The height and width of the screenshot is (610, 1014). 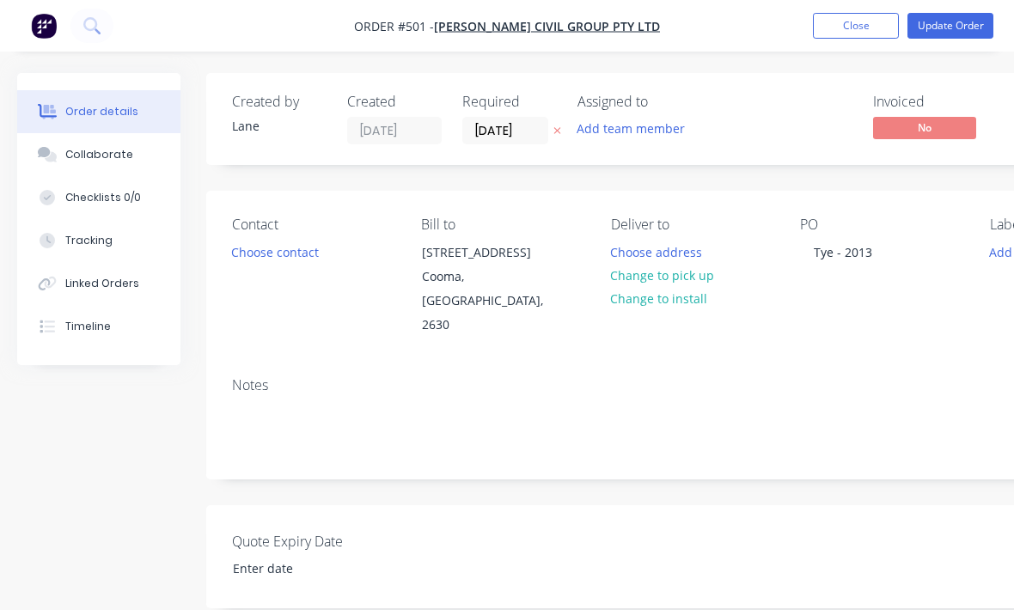 I want to click on div: Contact, so click(x=313, y=224).